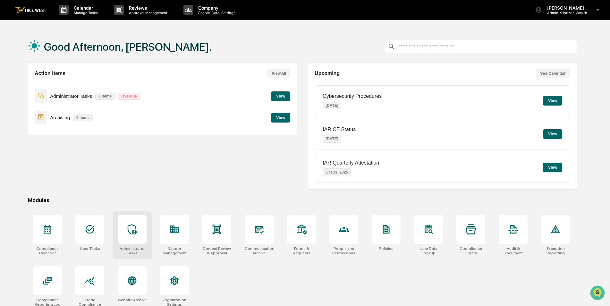 The height and width of the screenshot is (306, 610). What do you see at coordinates (62, 19) in the screenshot?
I see `p: How can we help?` at bounding box center [62, 19].